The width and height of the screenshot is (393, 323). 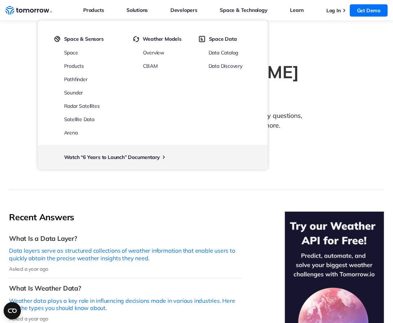 What do you see at coordinates (29, 10) in the screenshot?
I see `a: Home link` at bounding box center [29, 10].